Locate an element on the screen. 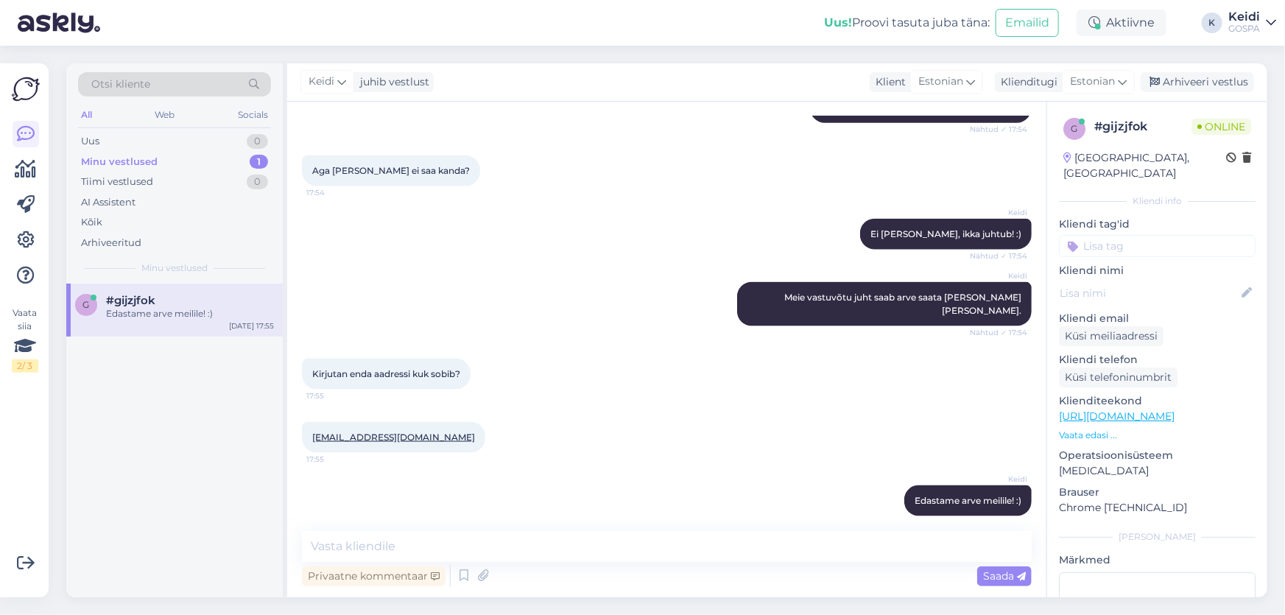 The width and height of the screenshot is (1285, 615). span: 17:54 is located at coordinates (334, 192).